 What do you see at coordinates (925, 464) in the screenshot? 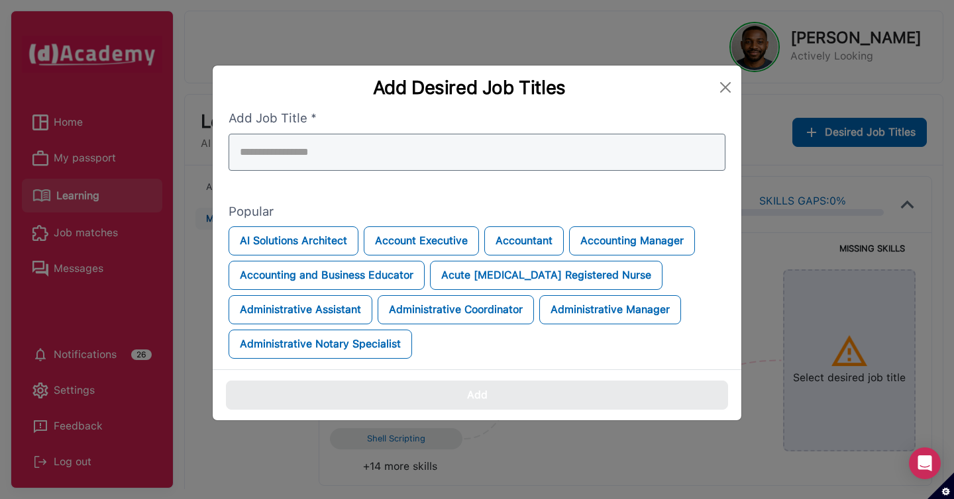
I see `div: Open Intercom Messenger` at bounding box center [925, 464].